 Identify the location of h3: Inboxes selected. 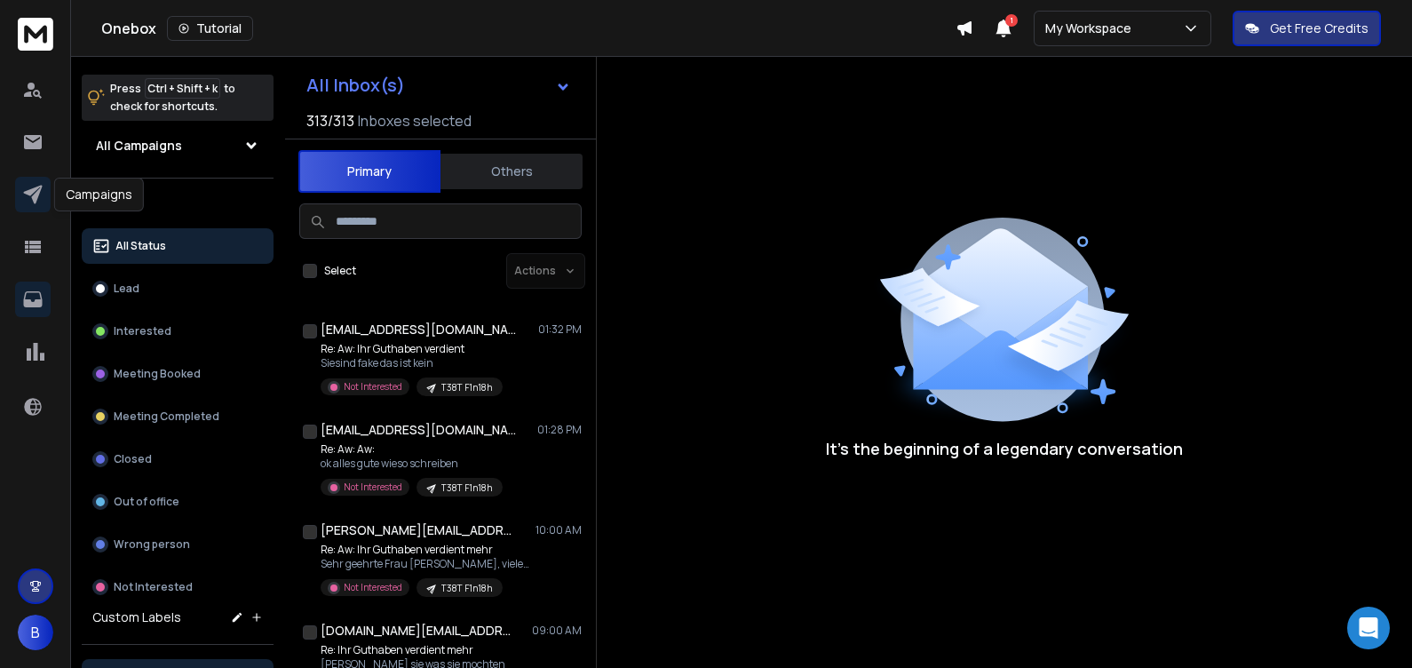
(415, 121).